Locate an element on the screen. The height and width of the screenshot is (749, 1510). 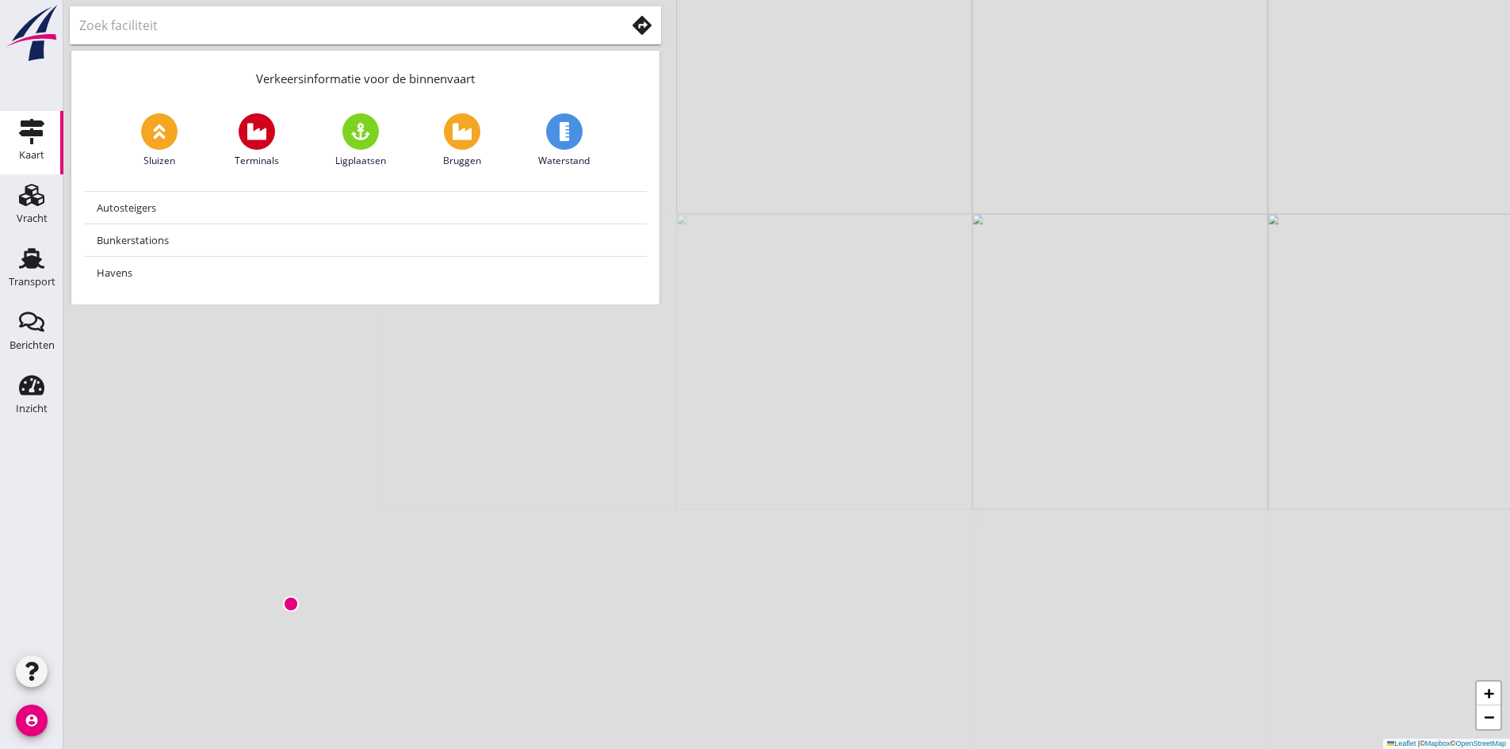
a: Terminals is located at coordinates (257, 140).